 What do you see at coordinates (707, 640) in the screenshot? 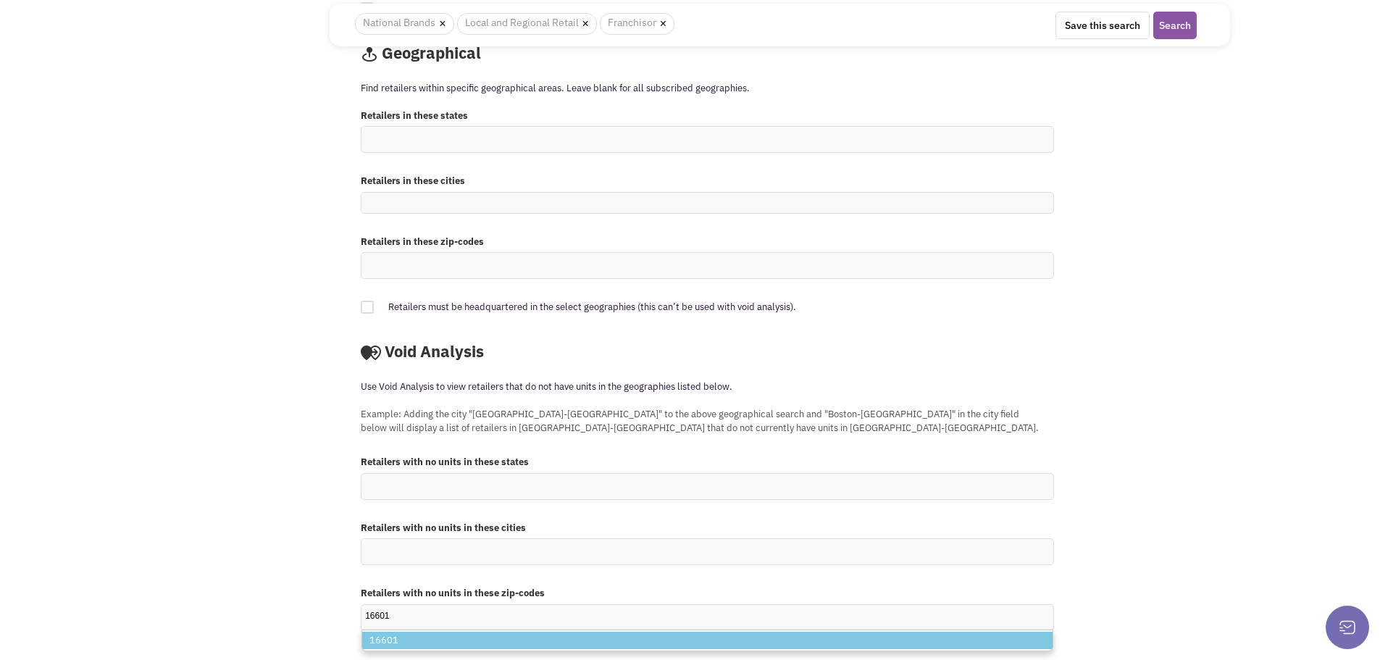
I see `li: 16601` at bounding box center [707, 640].